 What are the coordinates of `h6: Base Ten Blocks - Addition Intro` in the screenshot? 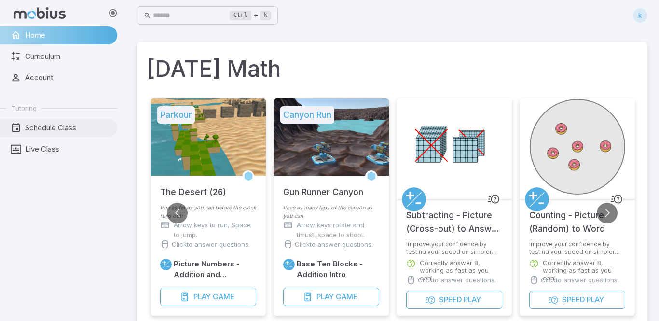 It's located at (338, 269).